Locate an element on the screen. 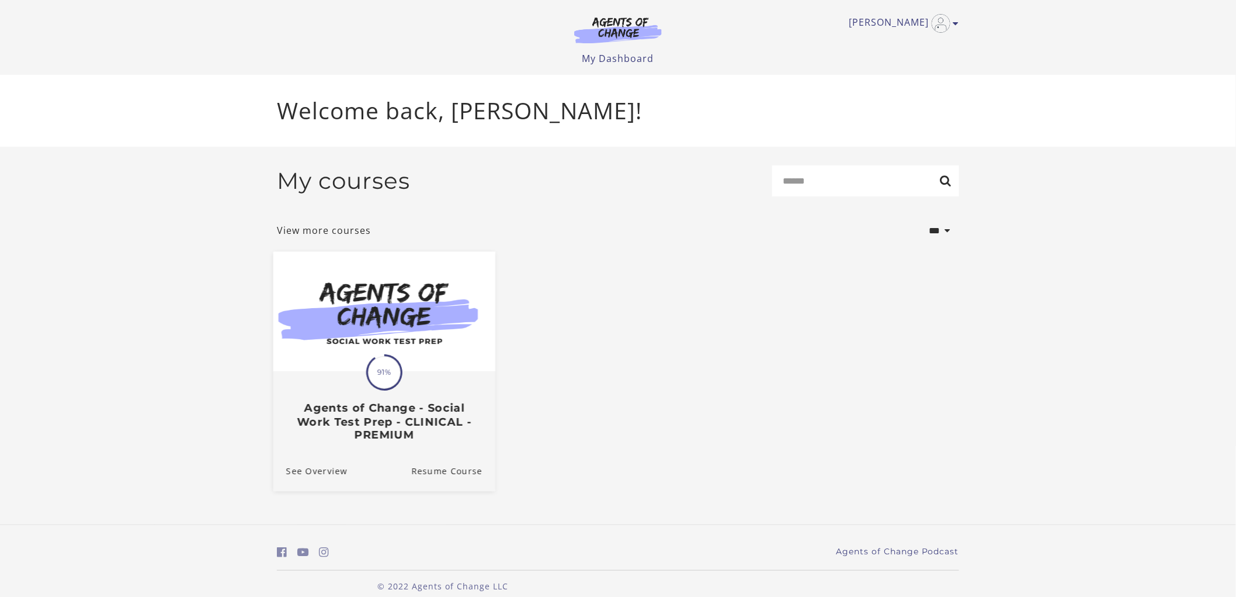  span: 91% is located at coordinates (384, 372).